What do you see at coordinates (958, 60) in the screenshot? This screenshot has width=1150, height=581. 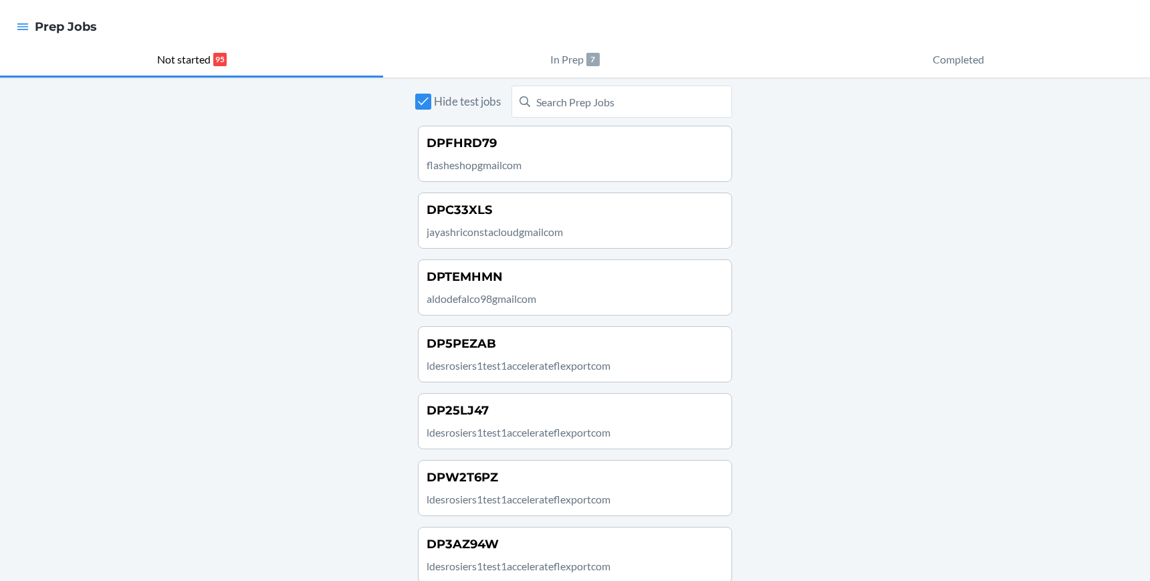 I see `button: Completed` at bounding box center [958, 60].